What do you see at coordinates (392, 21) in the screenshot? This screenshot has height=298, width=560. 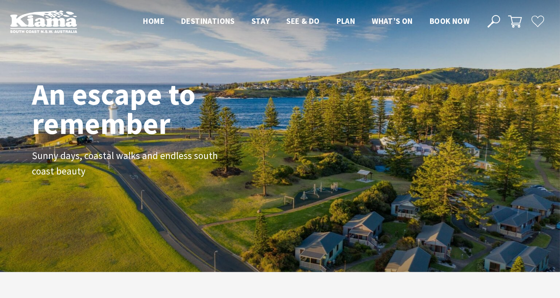 I see `span: What’s On` at bounding box center [392, 21].